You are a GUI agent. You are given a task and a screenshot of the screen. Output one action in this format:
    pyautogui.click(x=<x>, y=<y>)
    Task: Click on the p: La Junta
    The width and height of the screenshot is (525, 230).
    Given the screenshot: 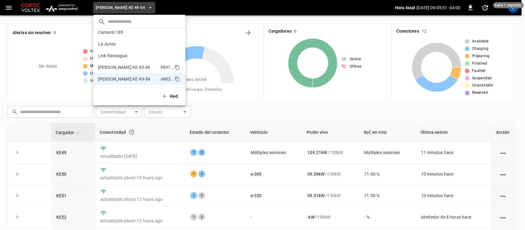 What is the action you would take?
    pyautogui.click(x=107, y=44)
    